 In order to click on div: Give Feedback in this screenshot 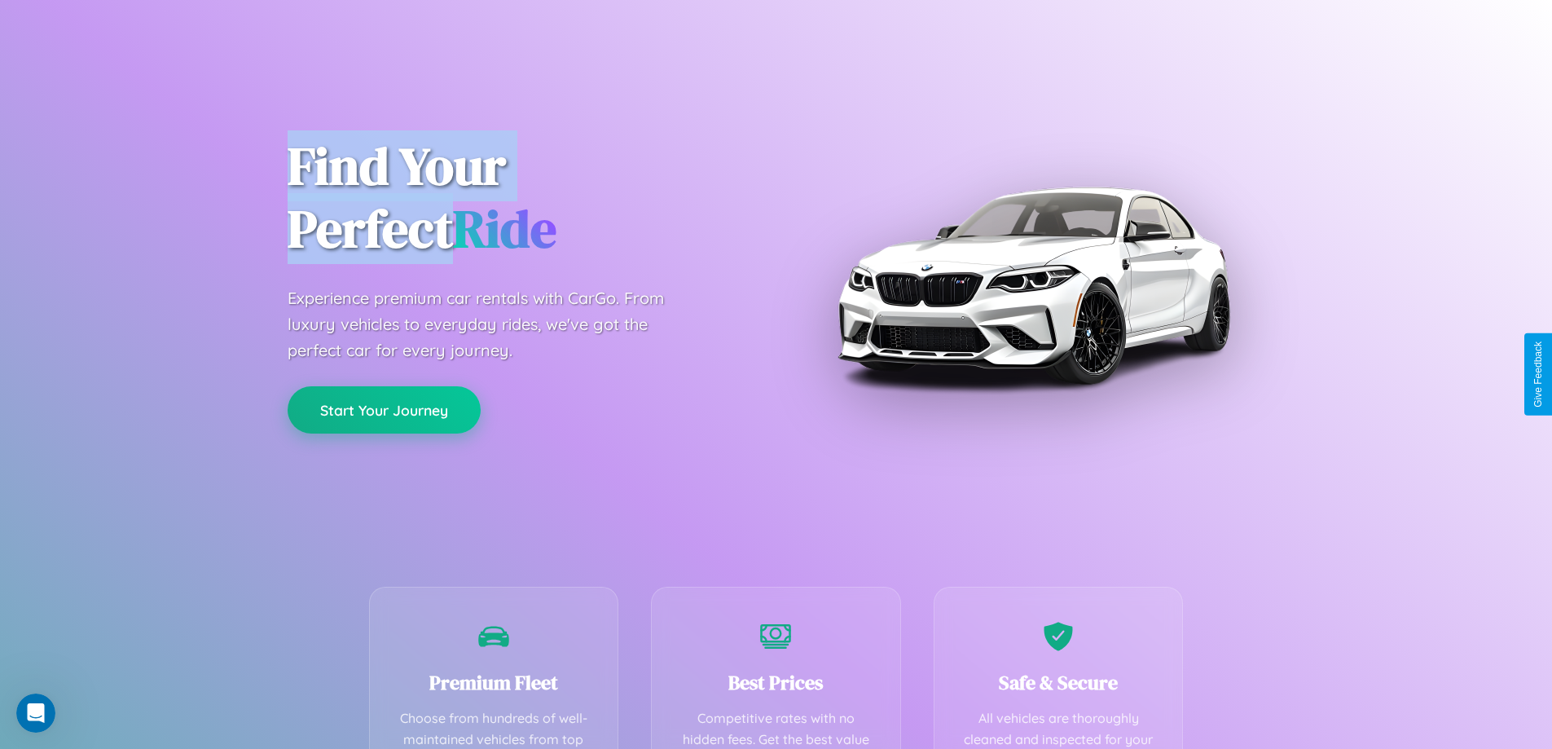, I will do `click(1538, 374)`.